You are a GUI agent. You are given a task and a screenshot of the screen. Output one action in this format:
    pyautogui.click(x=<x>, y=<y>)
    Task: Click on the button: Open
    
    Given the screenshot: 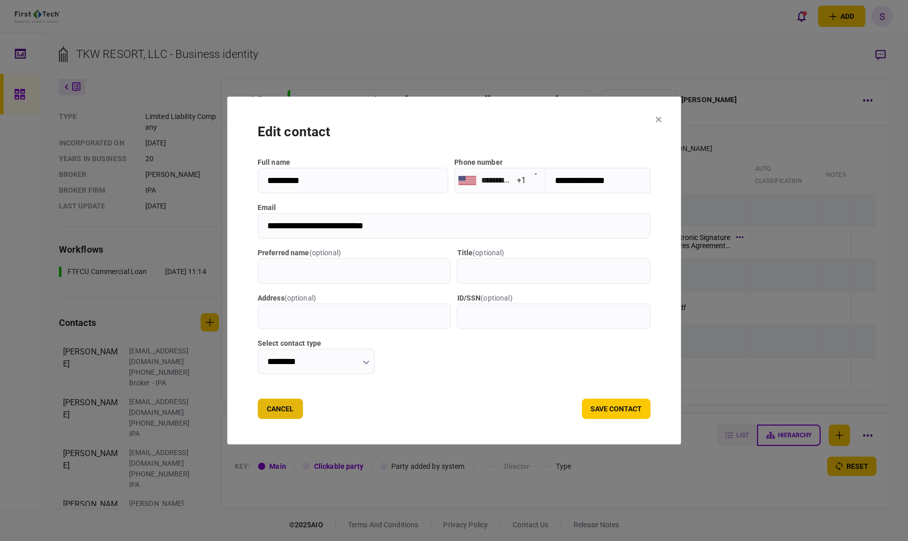 What is the action you would take?
    pyautogui.click(x=536, y=173)
    